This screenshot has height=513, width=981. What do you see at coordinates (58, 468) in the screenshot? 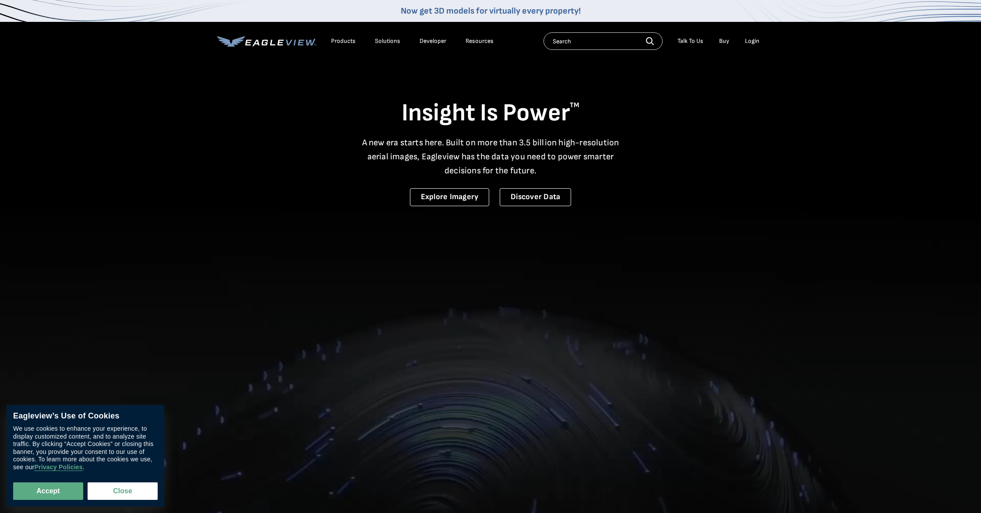
I see `a: Privacy Policies` at bounding box center [58, 468].